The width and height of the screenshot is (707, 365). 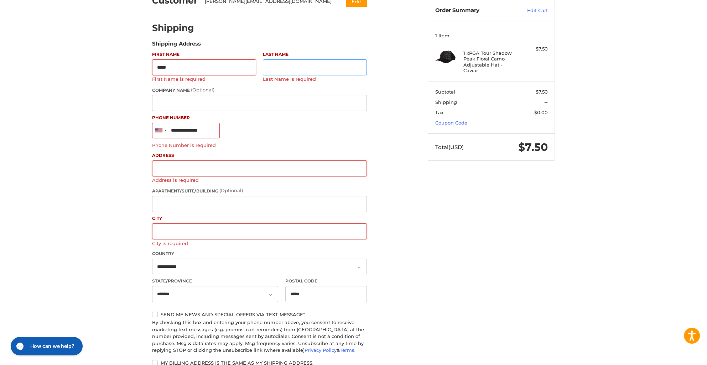 What do you see at coordinates (259, 254) in the screenshot?
I see `label: Country` at bounding box center [259, 254].